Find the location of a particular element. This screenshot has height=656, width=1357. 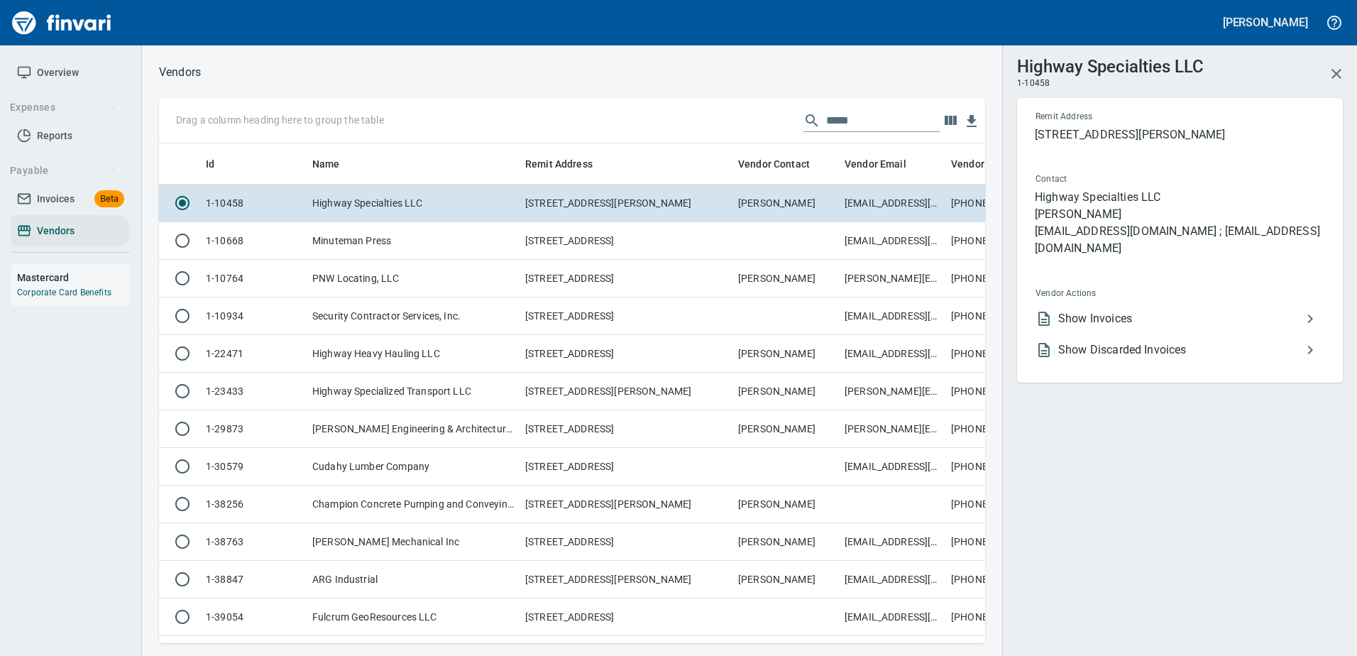

span: Vendor Actions is located at coordinates (1122, 294).